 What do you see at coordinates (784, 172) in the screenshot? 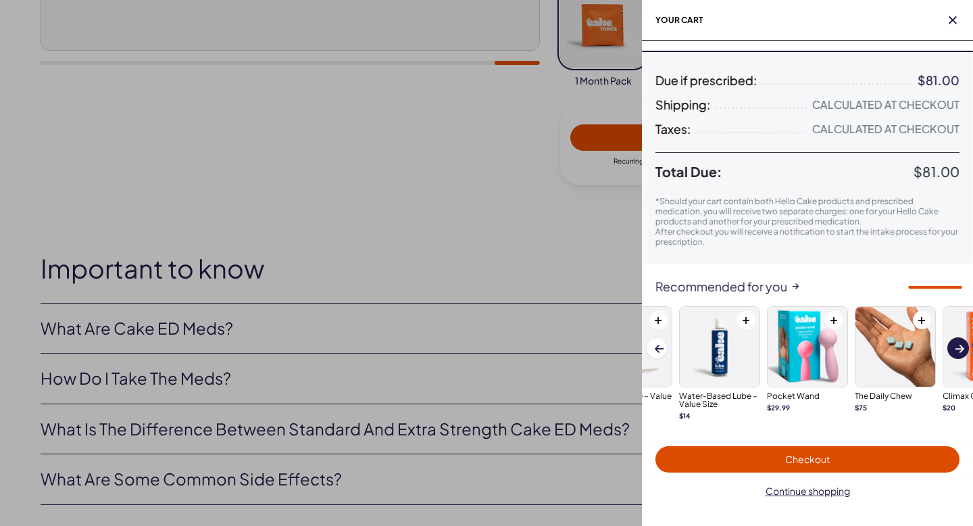
I see `span: Total Due:` at bounding box center [784, 172].